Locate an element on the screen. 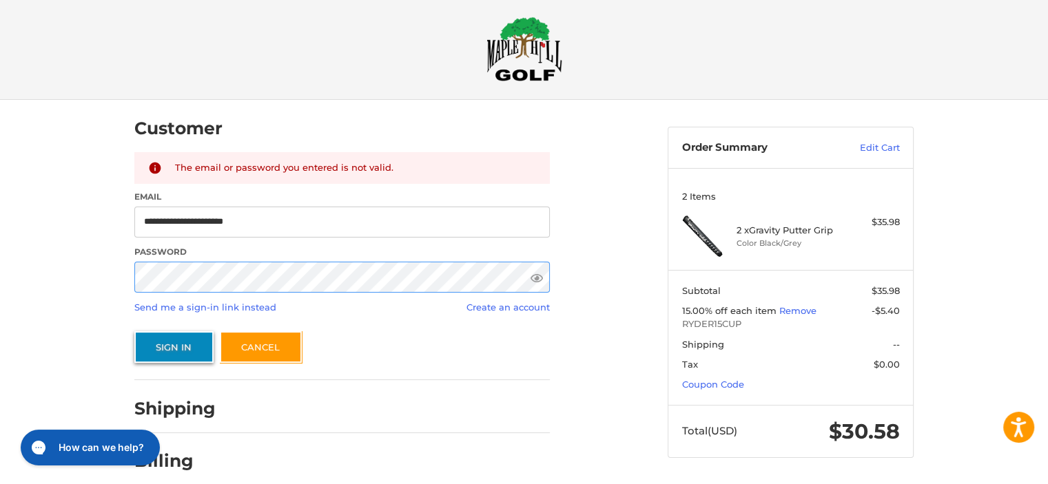 Image resolution: width=1048 pixels, height=484 pixels. img: Maple Hill Golf is located at coordinates (524, 49).